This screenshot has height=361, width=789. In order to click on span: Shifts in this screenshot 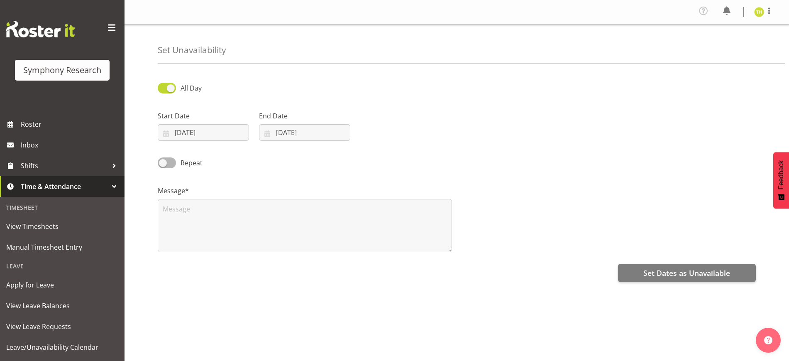, I will do `click(64, 166)`.